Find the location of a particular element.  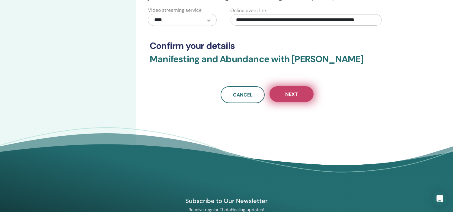

h4: Subscribe to Our Newsletter is located at coordinates (227, 201).